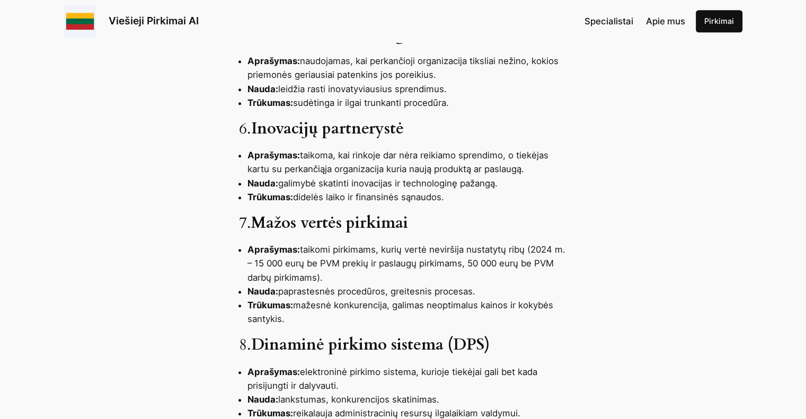  What do you see at coordinates (665, 21) in the screenshot?
I see `a: Apie mus` at bounding box center [665, 21].